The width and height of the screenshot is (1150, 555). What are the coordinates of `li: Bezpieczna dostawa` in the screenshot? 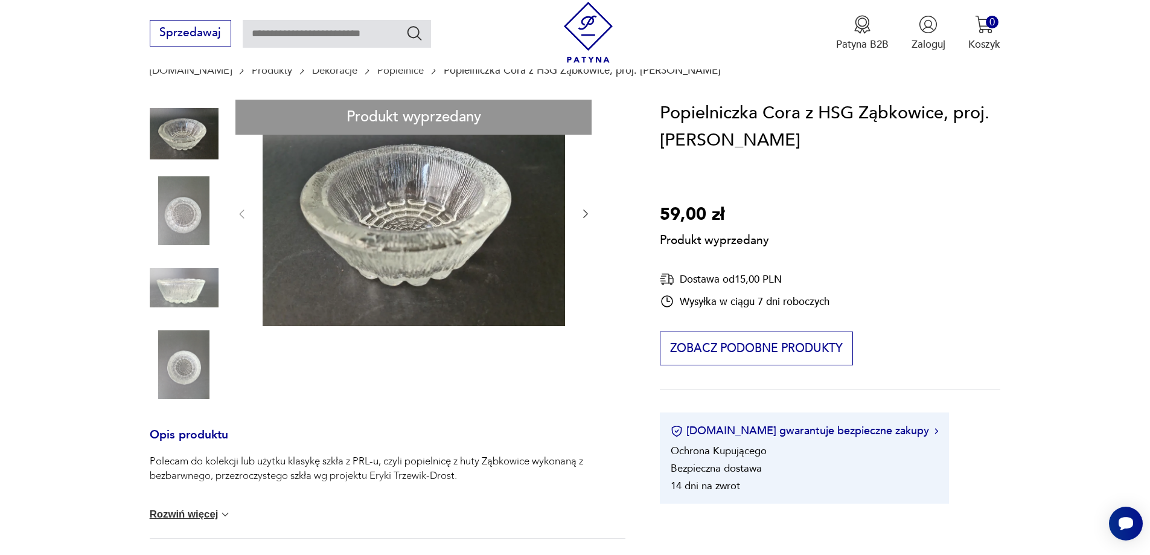 It's located at (716, 468).